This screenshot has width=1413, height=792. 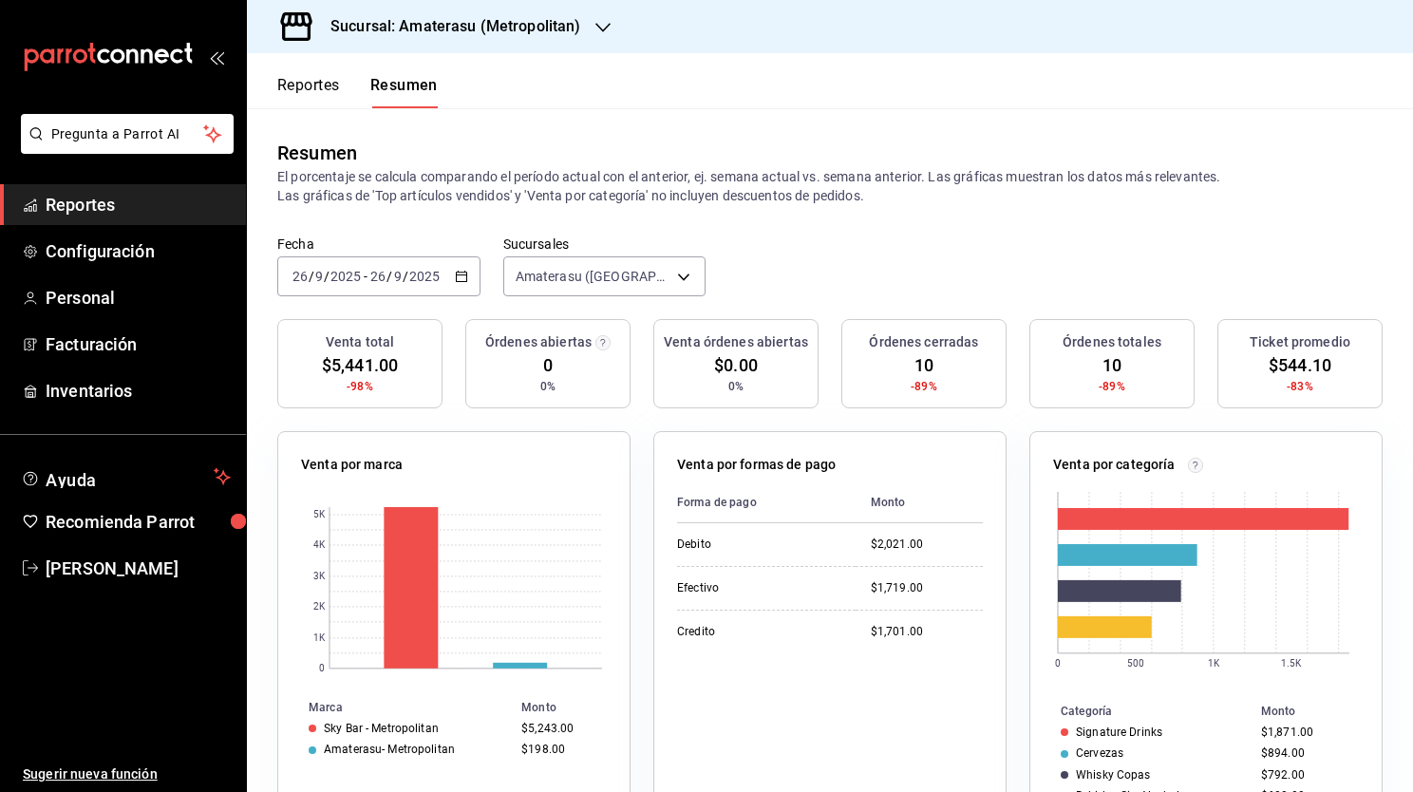 What do you see at coordinates (126, 774) in the screenshot?
I see `span: Sugerir nueva función` at bounding box center [126, 774].